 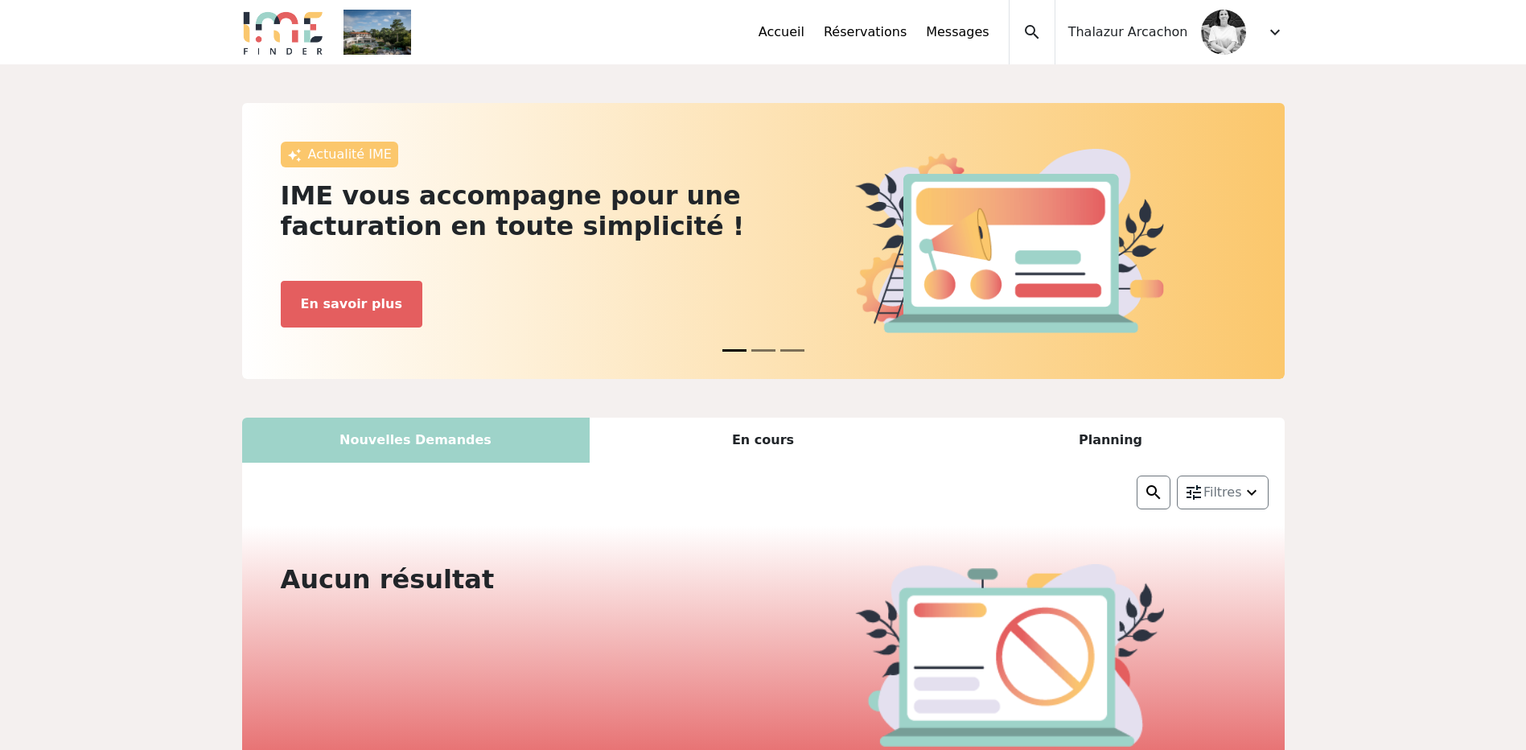 What do you see at coordinates (1111, 440) in the screenshot?
I see `div: Planning` at bounding box center [1111, 440].